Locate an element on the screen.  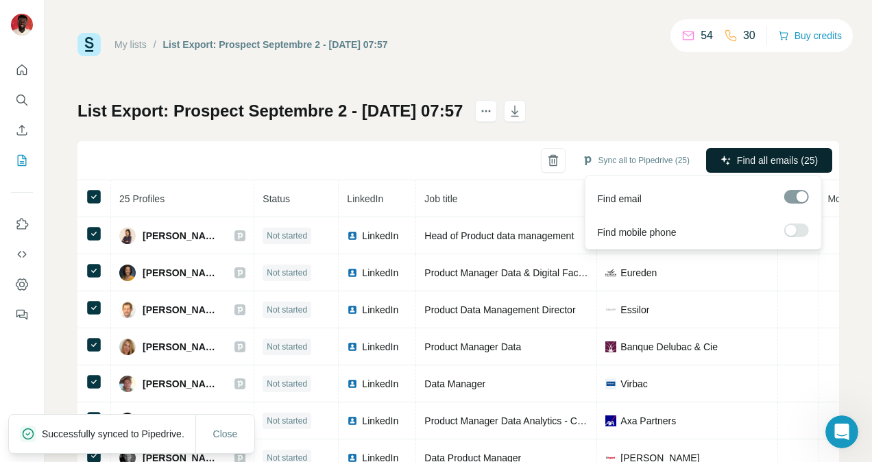
button: Use Surfe API is located at coordinates (22, 254).